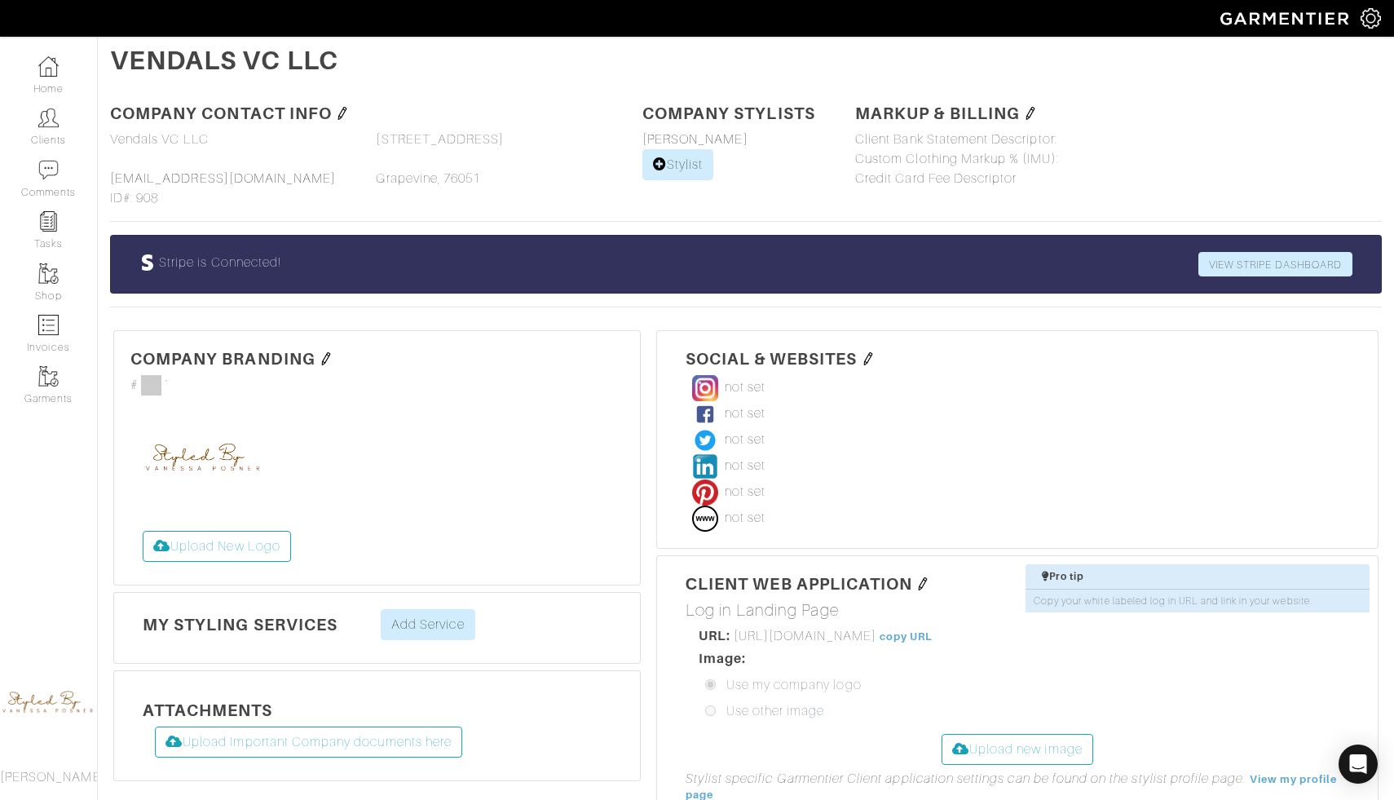 The image size is (1394, 800). What do you see at coordinates (48, 170) in the screenshot?
I see `img: comment-icon-a0a6a9ef722e966f86d9cbdc48e553b5cf19dbc54f86b18d962a5391bc8f6eb6.png` at bounding box center [48, 170].